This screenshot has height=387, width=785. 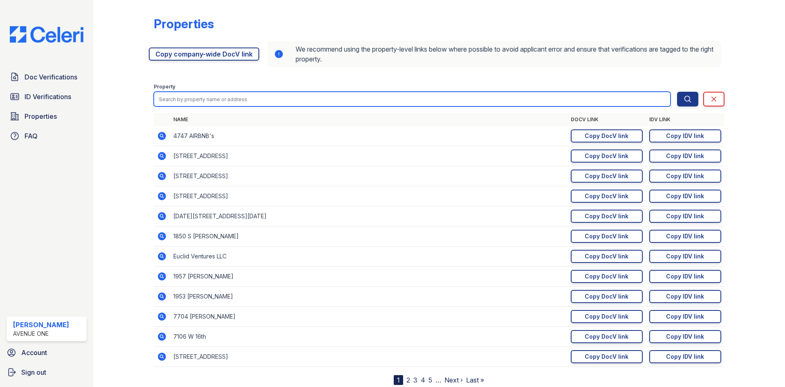 I want to click on div: 1, so click(x=398, y=380).